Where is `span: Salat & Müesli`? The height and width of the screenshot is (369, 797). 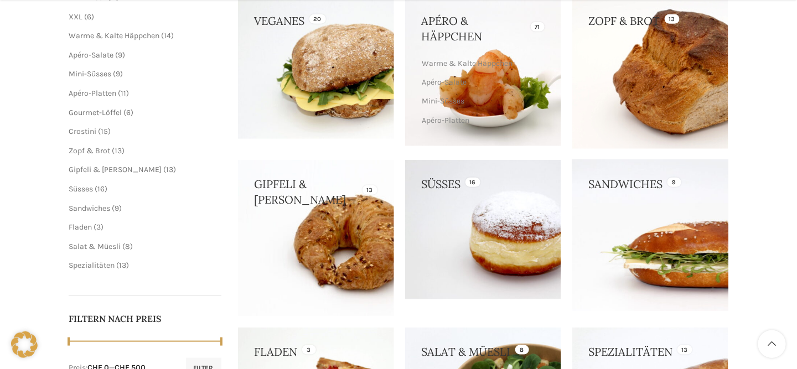
span: Salat & Müesli is located at coordinates (95, 246).